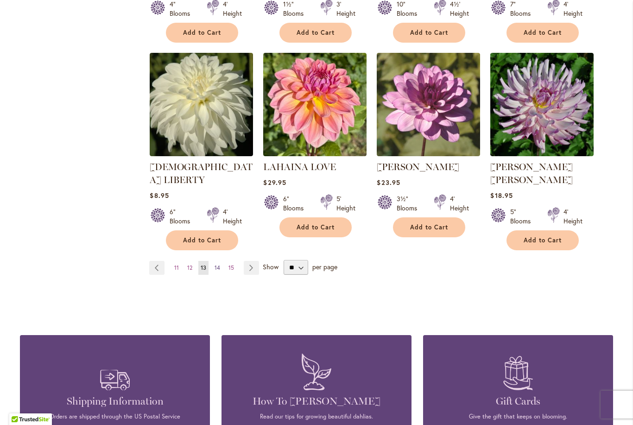  Describe the element at coordinates (346, 203) in the screenshot. I see `div: 5' Height` at that location.